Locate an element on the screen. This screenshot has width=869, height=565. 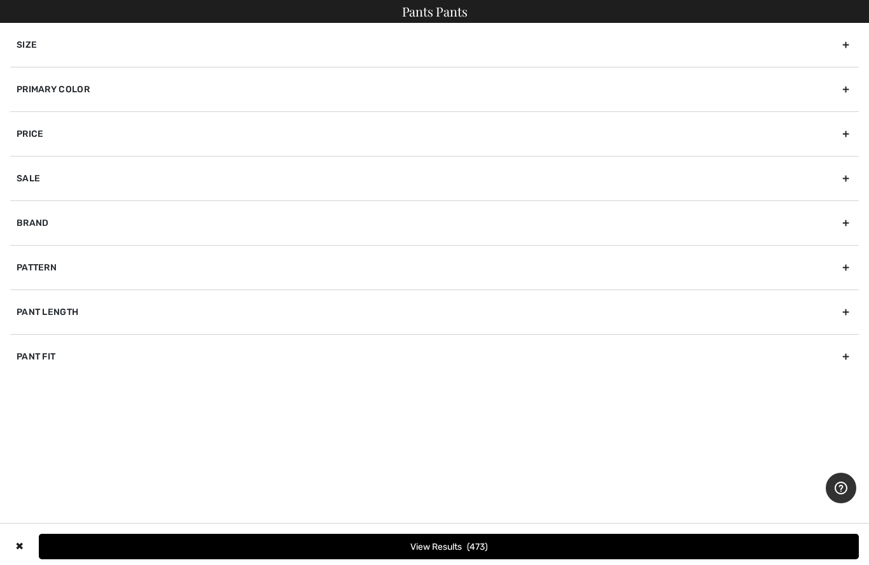
div: Sale is located at coordinates (434, 178).